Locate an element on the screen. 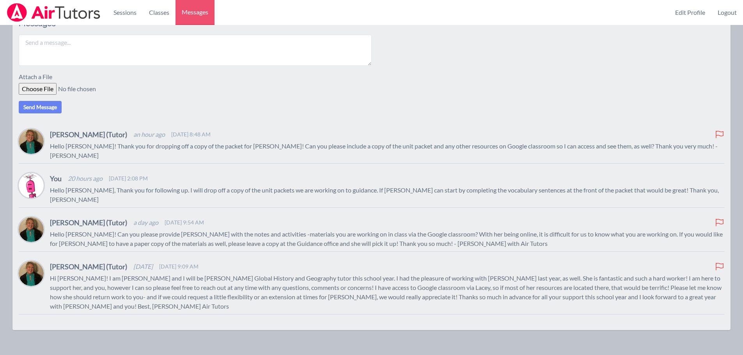  span: a day ago is located at coordinates (146, 223).